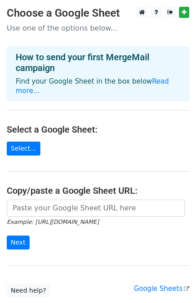  What do you see at coordinates (28, 290) in the screenshot?
I see `a: Need help?` at bounding box center [28, 290].